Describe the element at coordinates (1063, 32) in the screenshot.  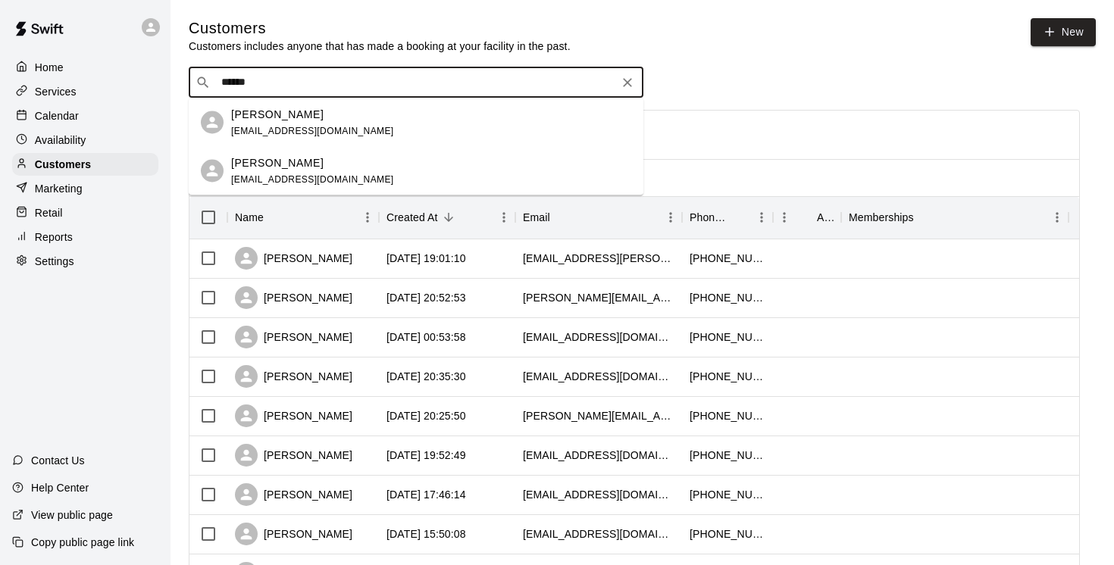
I see `a: New` at that location.